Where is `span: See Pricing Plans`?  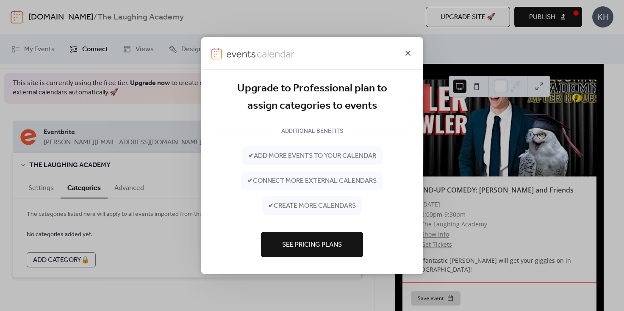 span: See Pricing Plans is located at coordinates (312, 245).